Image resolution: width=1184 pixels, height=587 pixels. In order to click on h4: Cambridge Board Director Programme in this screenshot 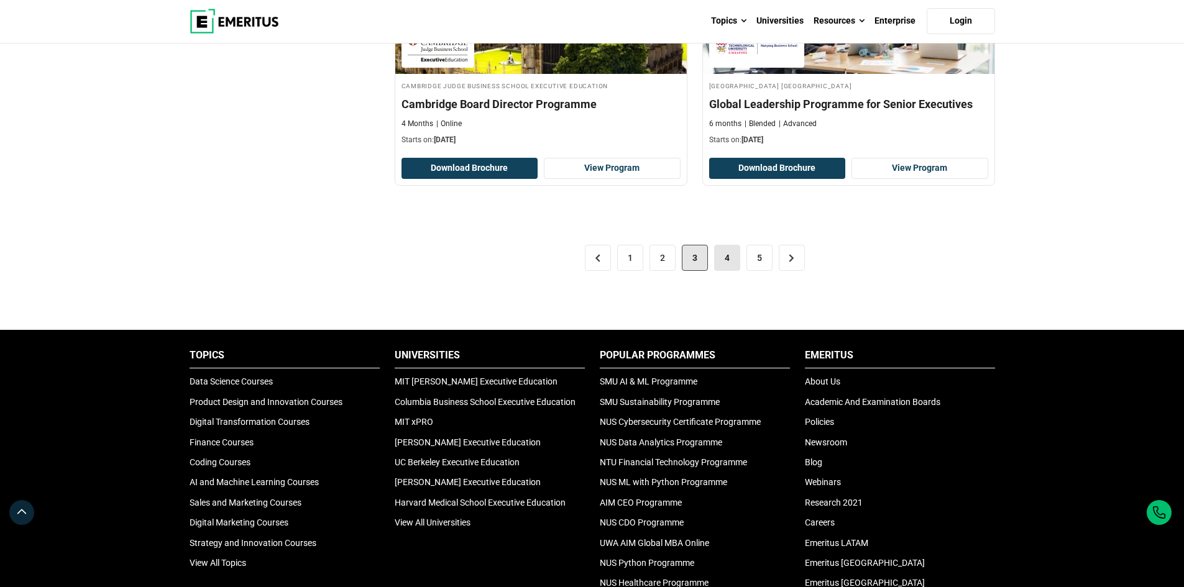, I will do `click(541, 104)`.